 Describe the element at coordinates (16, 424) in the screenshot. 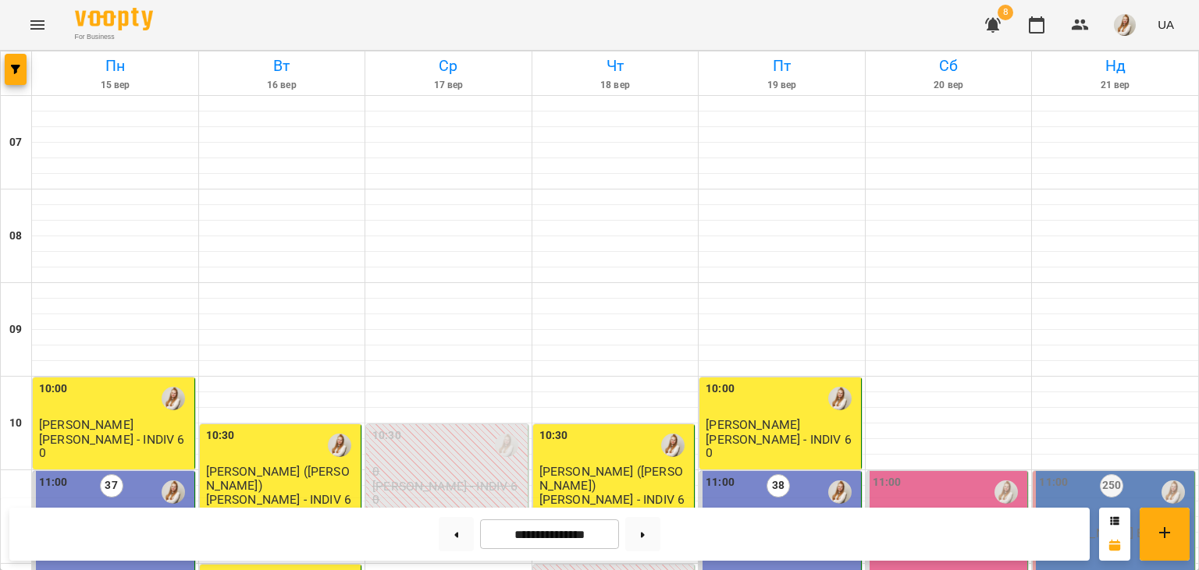

I see `h6: 10` at that location.